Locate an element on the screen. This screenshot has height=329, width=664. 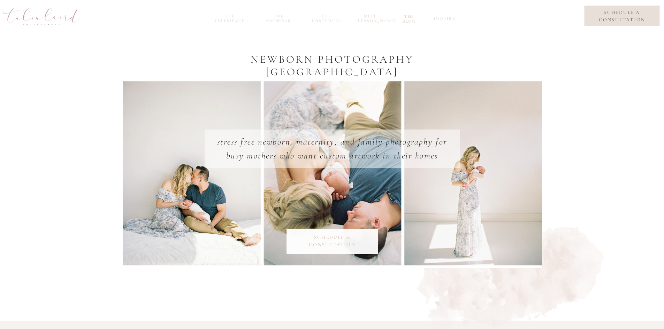
nav: the blog is located at coordinates (409, 18).